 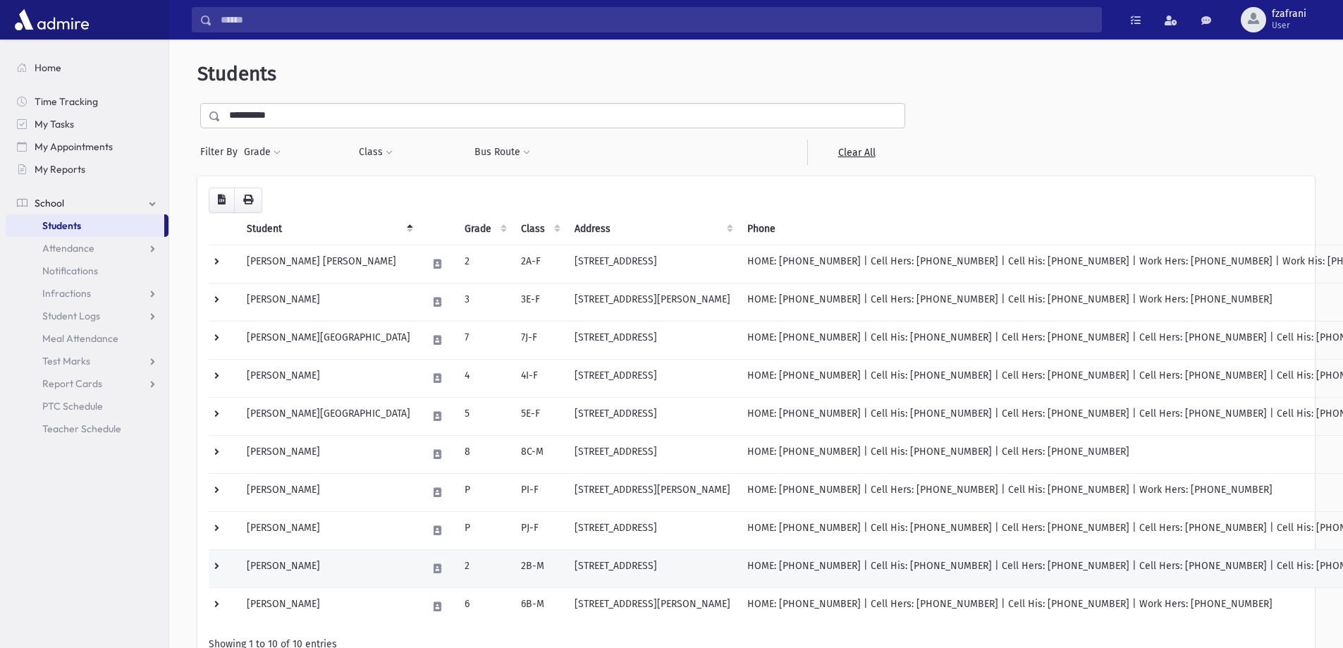 I want to click on img: AdmirePro, so click(x=51, y=20).